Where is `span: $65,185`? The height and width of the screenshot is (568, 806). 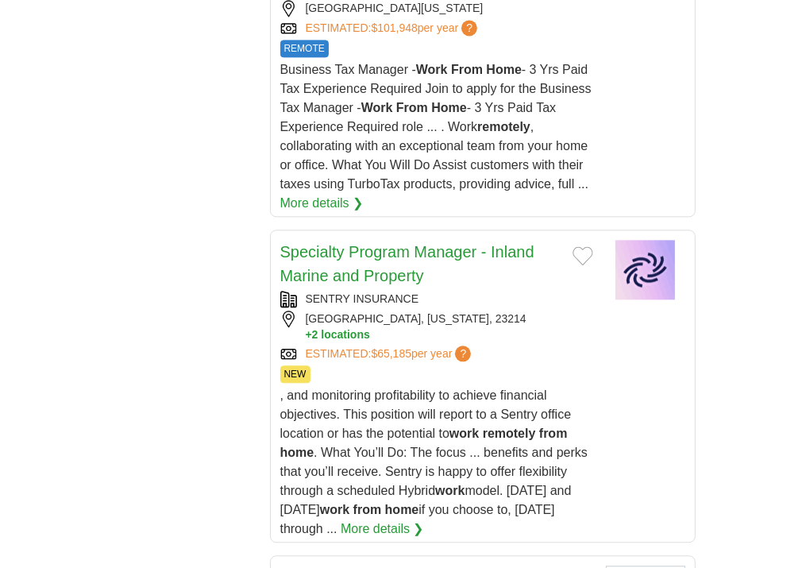 span: $65,185 is located at coordinates (391, 354).